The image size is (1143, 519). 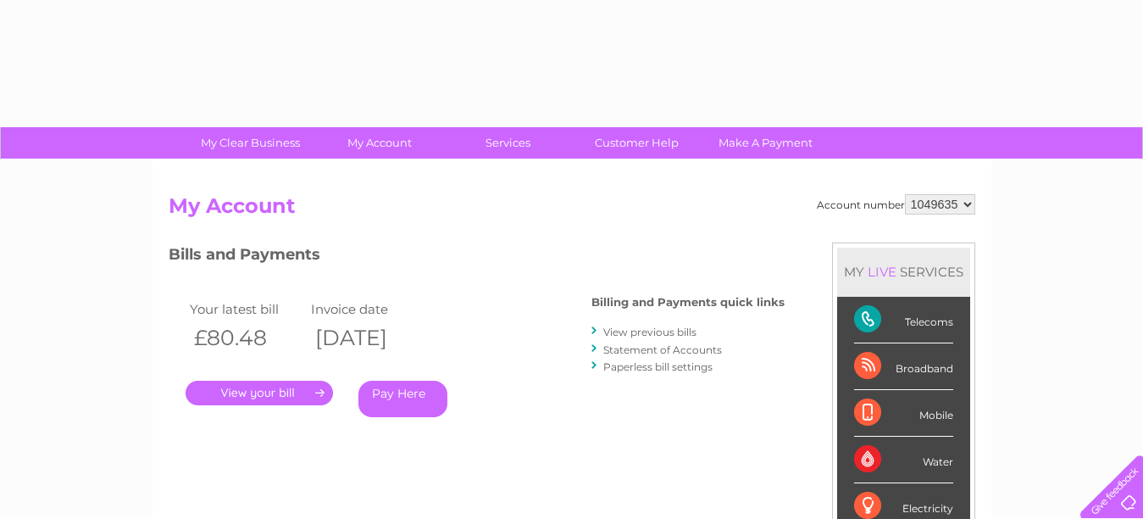 I want to click on td: Invoice date, so click(x=368, y=308).